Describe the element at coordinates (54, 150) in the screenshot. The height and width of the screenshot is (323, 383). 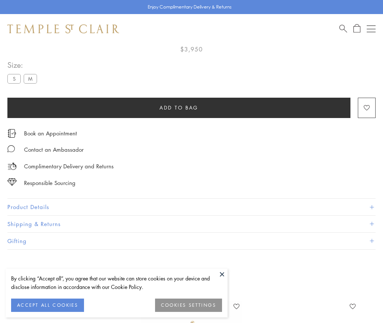
I see `div: Contact an Ambassador` at that location.